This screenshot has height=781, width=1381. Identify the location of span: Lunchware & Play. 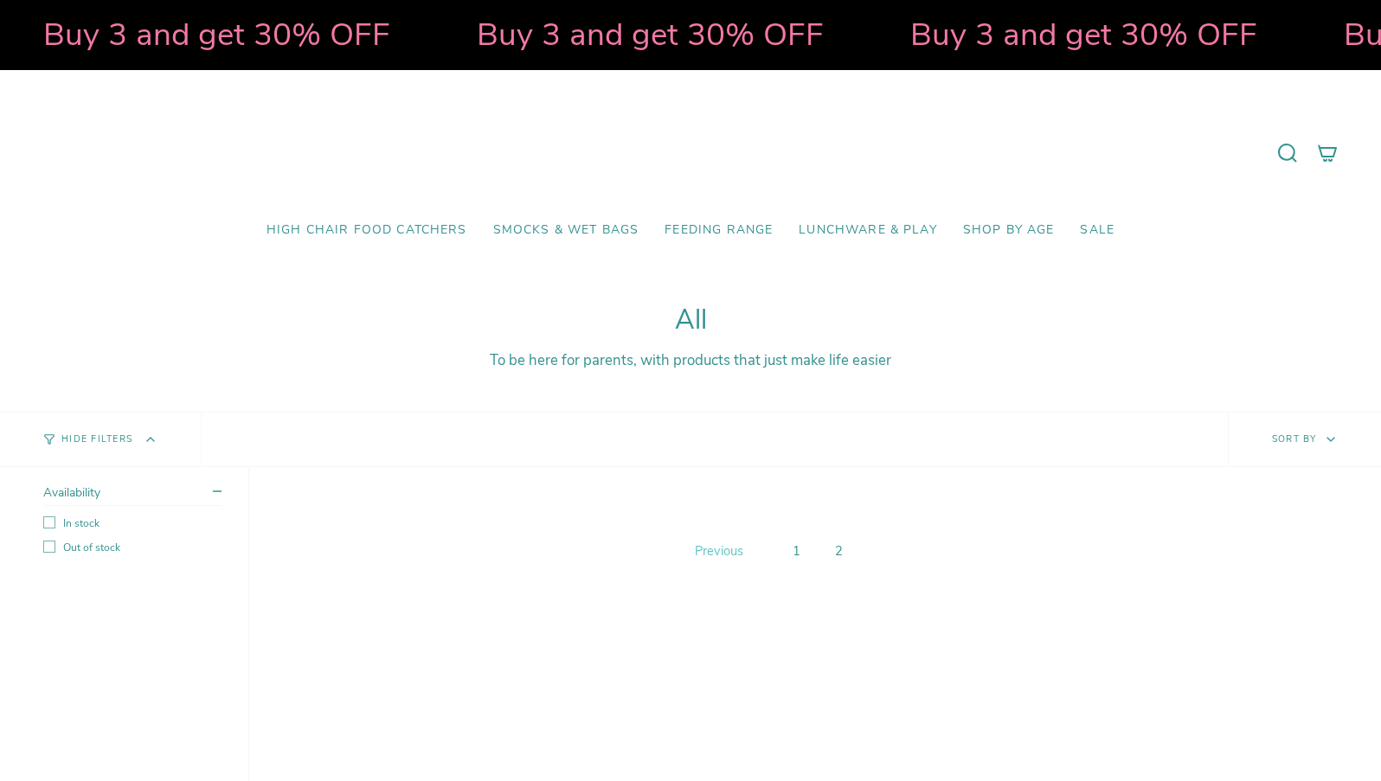
(867, 230).